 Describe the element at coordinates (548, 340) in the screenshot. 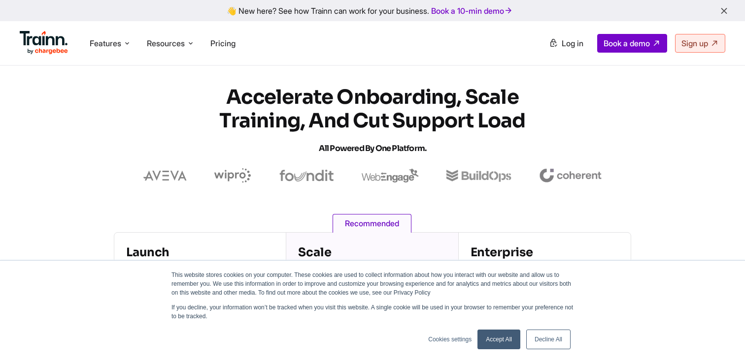

I see `a: Decline All` at that location.